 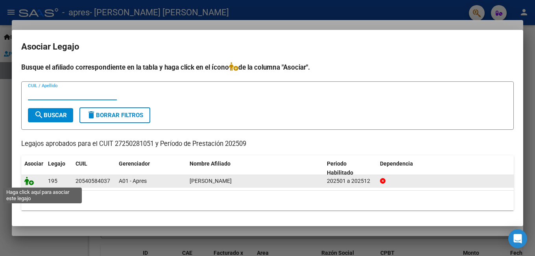 I want to click on datatable-header-cell: Legajo, so click(x=59, y=168).